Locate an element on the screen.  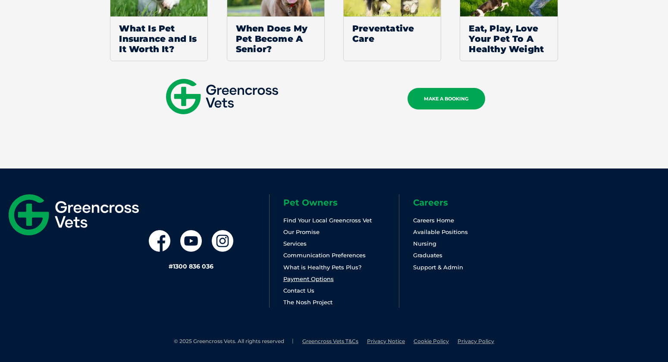
li: © 2025 Greencross Vets. All rights reserved is located at coordinates (234, 341).